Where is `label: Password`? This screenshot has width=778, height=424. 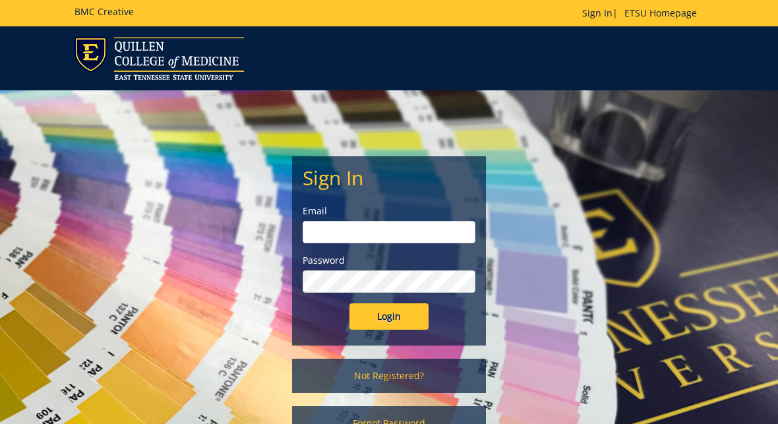 label: Password is located at coordinates (388, 260).